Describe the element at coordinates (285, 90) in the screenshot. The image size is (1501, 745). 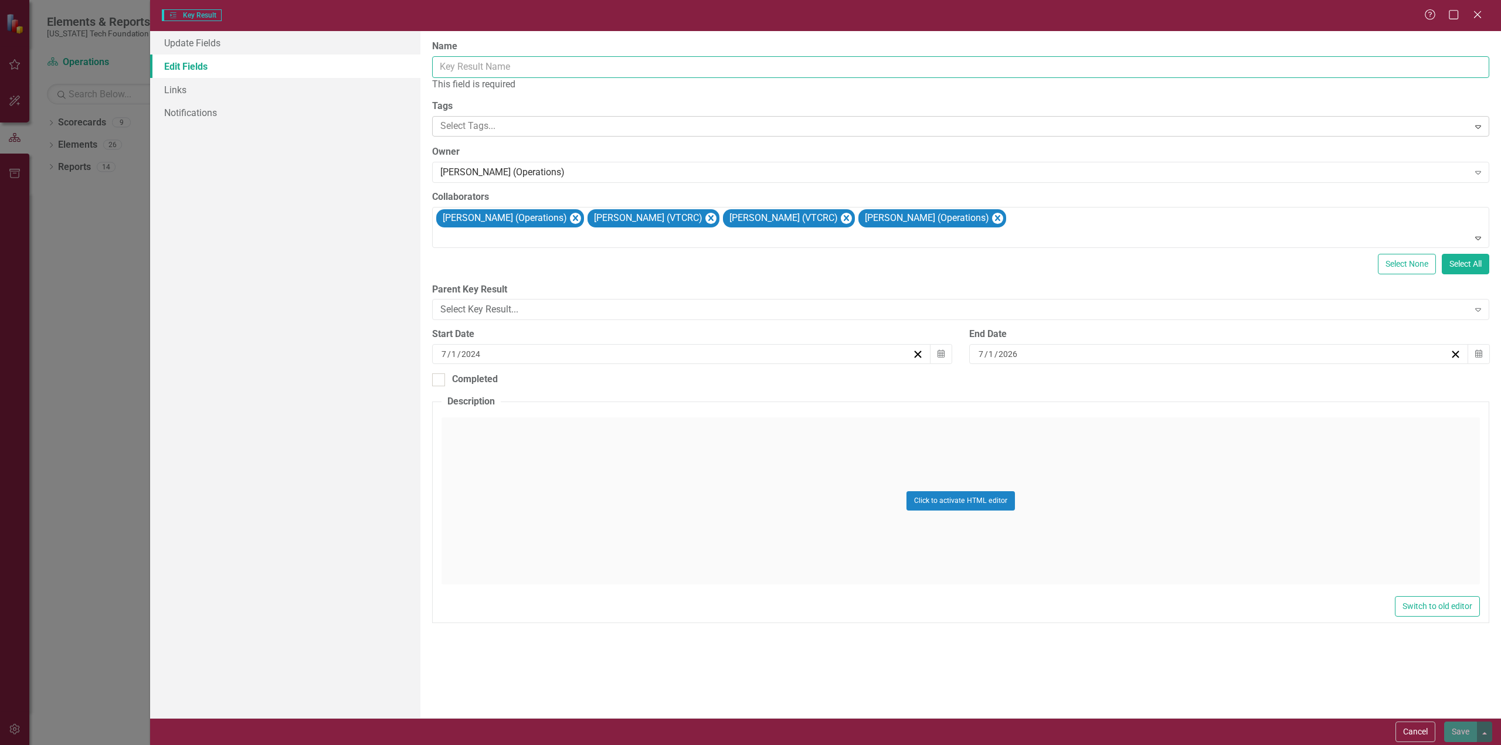
I see `a: Links` at that location.